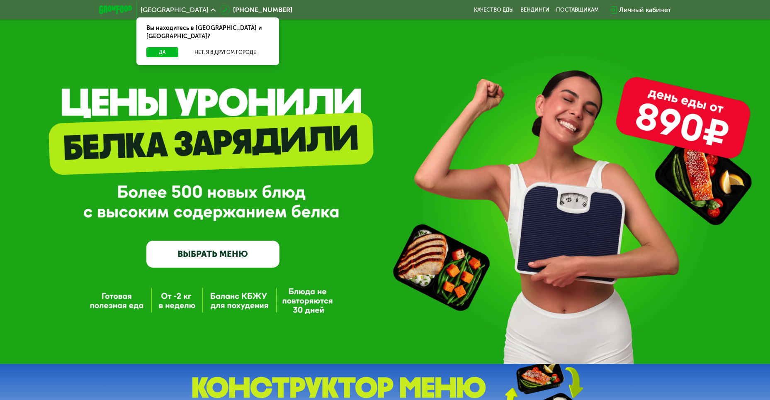  What do you see at coordinates (213, 254) in the screenshot?
I see `a: ВЫБРАТЬ МЕНЮ` at bounding box center [213, 254].